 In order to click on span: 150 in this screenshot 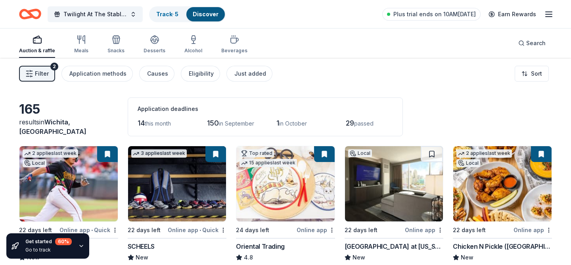, I will do `click(213, 123)`.